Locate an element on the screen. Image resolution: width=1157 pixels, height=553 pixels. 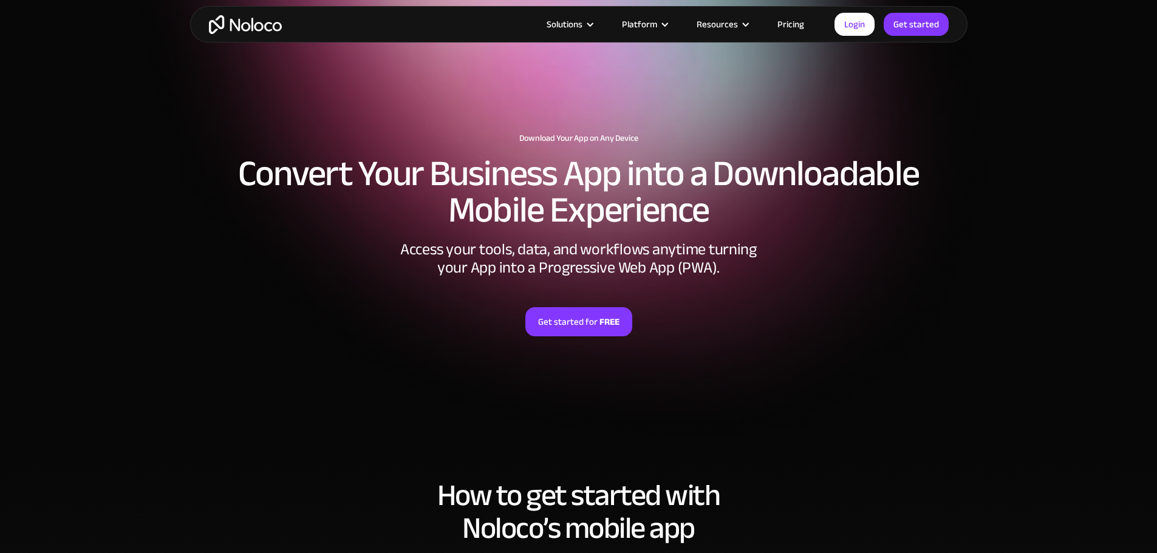
a: Get started forFREE is located at coordinates (579, 322).